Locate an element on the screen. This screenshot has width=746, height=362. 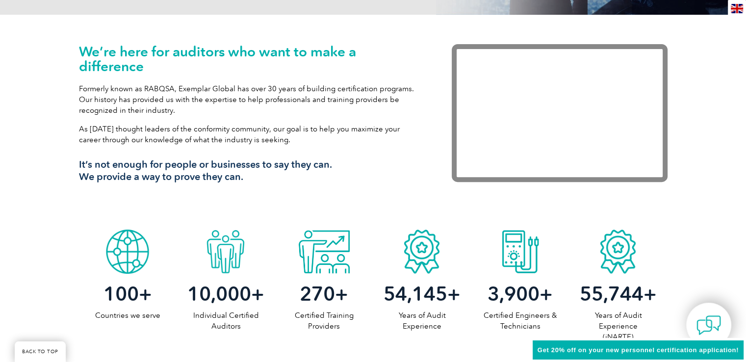
p: Years of Audit Experience is located at coordinates (422, 321).